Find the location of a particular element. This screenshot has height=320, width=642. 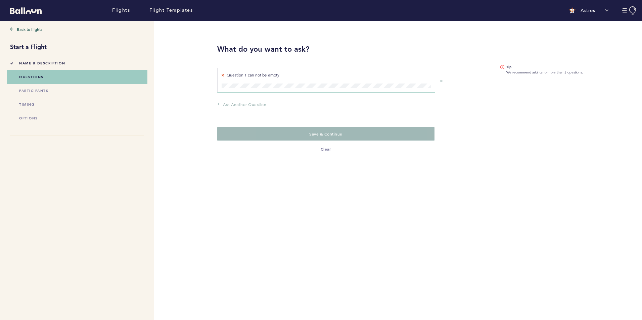

button: Remove question 0 is located at coordinates (443, 80).